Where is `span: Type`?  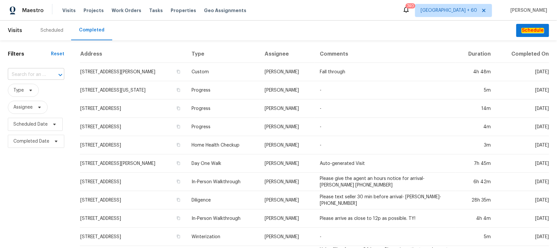 span: Type is located at coordinates (19, 90).